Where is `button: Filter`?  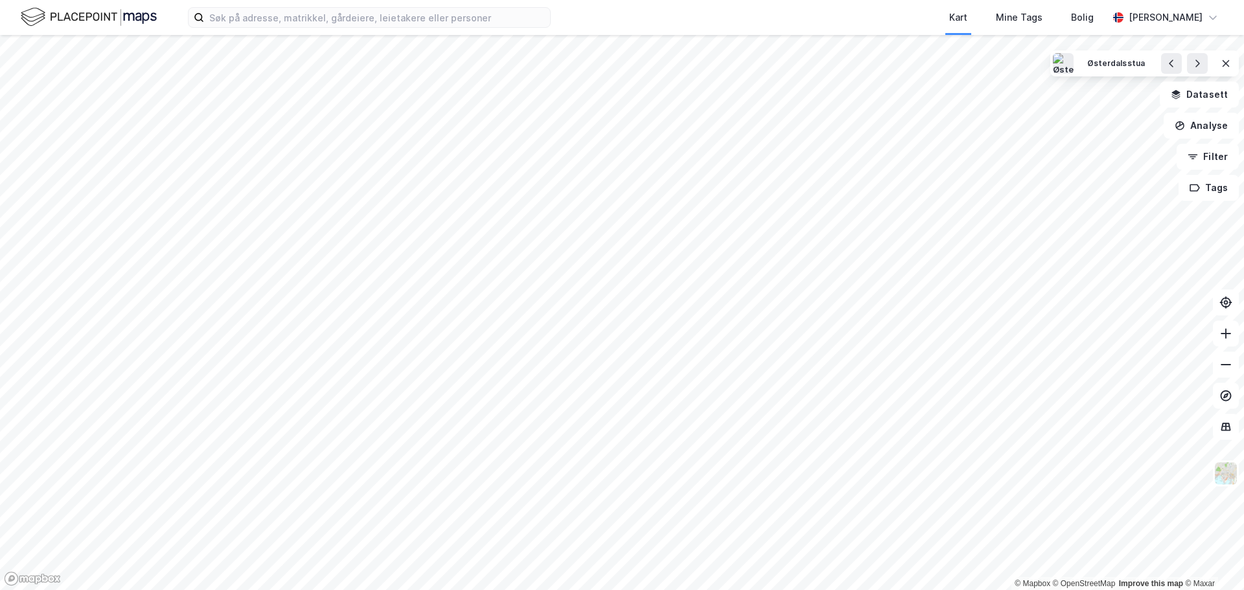 button: Filter is located at coordinates (1207, 157).